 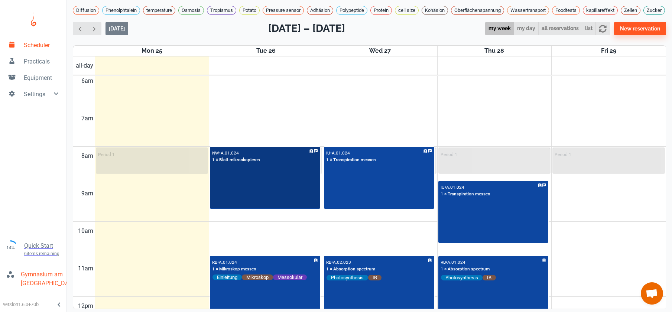 I want to click on span: Phenolphtalein, so click(x=121, y=10).